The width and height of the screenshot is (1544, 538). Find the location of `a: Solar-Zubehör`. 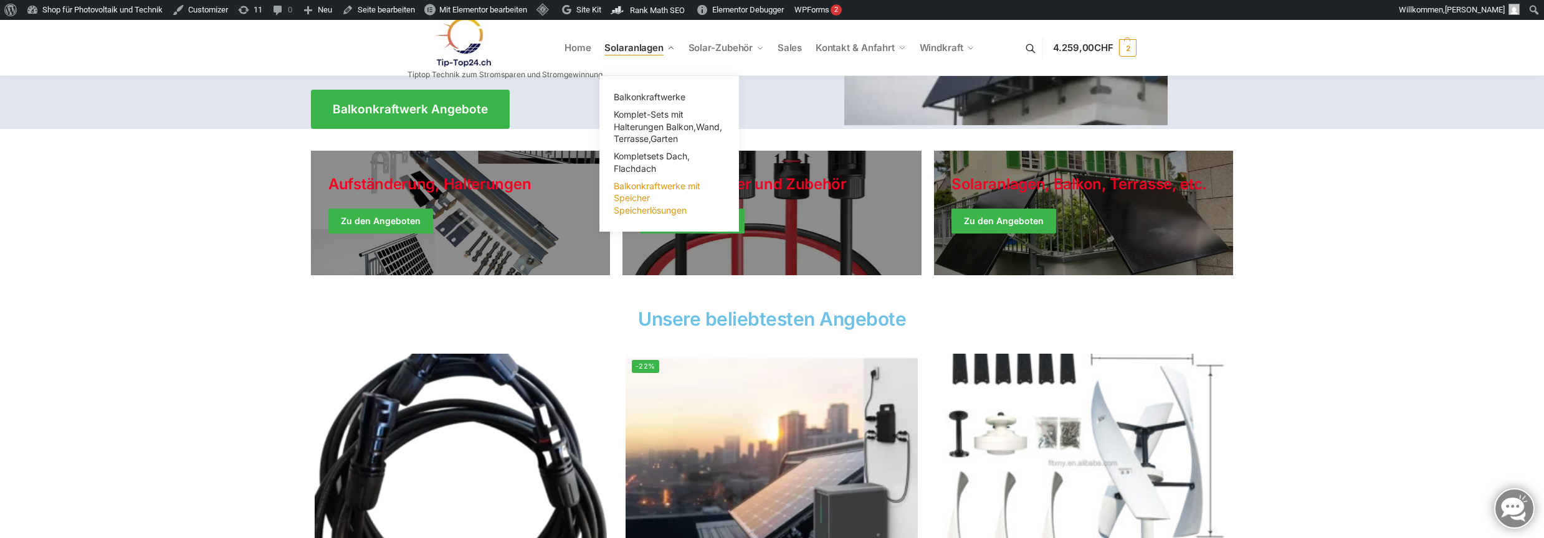

a: Solar-Zubehör is located at coordinates (726, 48).